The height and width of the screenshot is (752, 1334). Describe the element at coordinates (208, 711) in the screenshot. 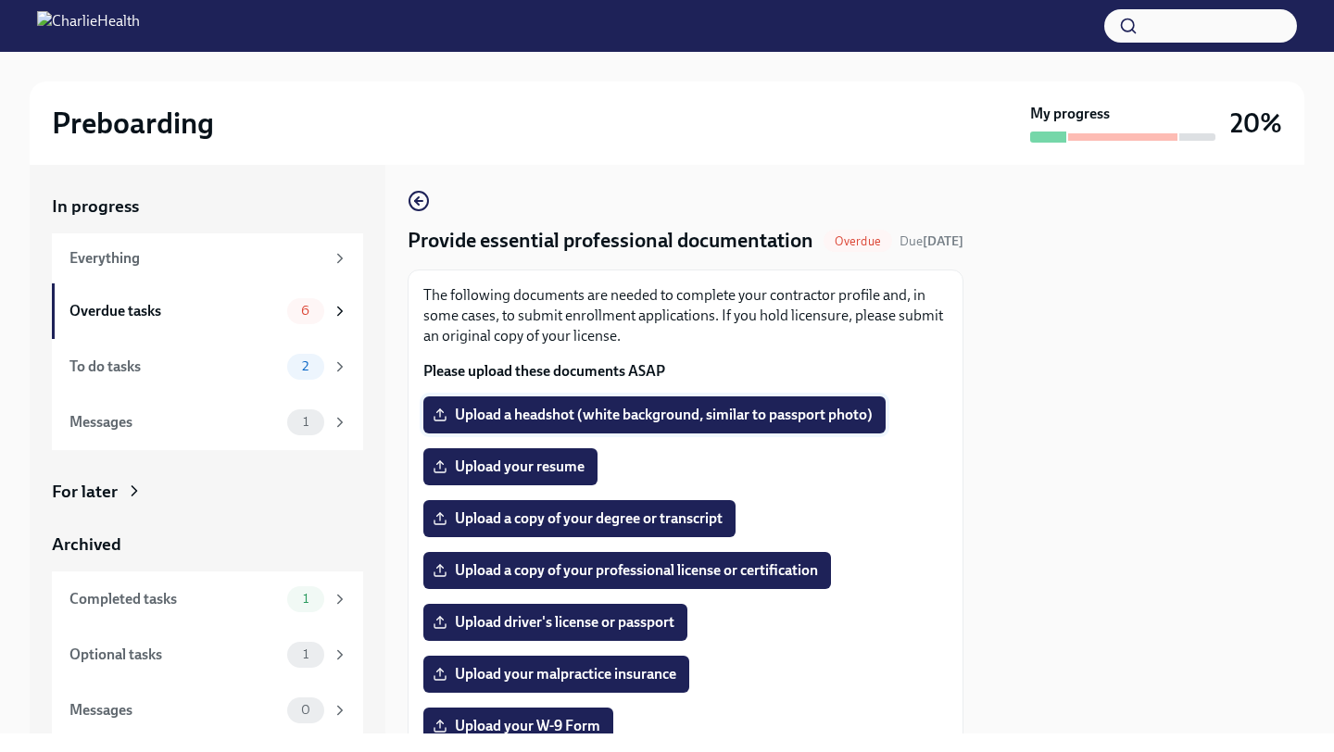

I see `a: Messages0` at that location.